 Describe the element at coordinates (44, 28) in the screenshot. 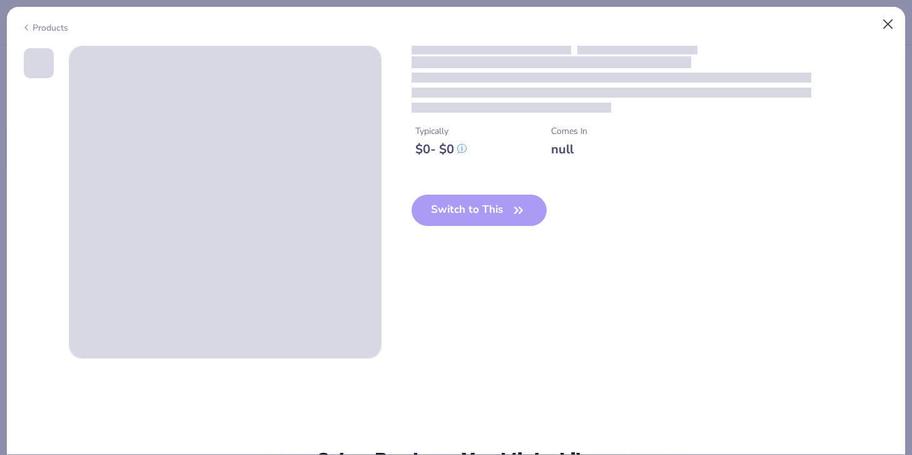

I see `div: Products` at that location.